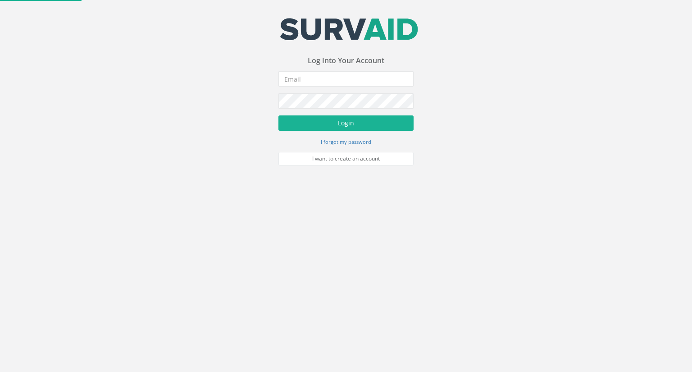 This screenshot has width=692, height=372. Describe the element at coordinates (346, 159) in the screenshot. I see `a: I want to create an account` at that location.